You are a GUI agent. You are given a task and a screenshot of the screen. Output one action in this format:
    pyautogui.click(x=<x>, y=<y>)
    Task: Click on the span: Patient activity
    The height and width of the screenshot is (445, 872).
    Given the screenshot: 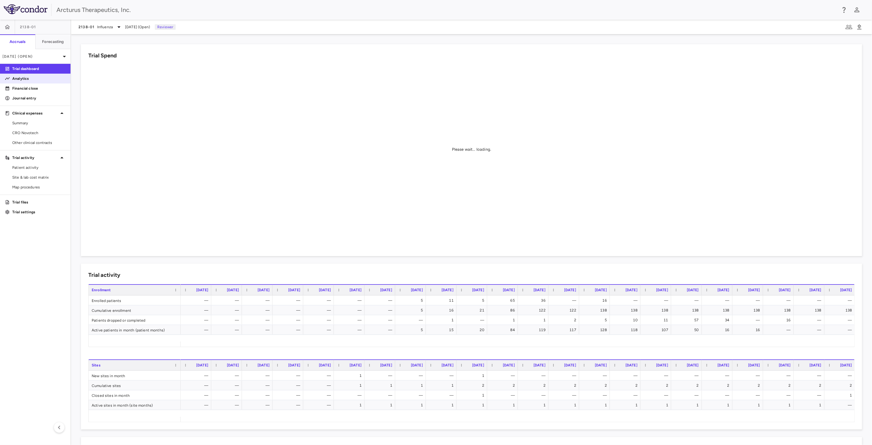 What is the action you would take?
    pyautogui.click(x=39, y=167)
    